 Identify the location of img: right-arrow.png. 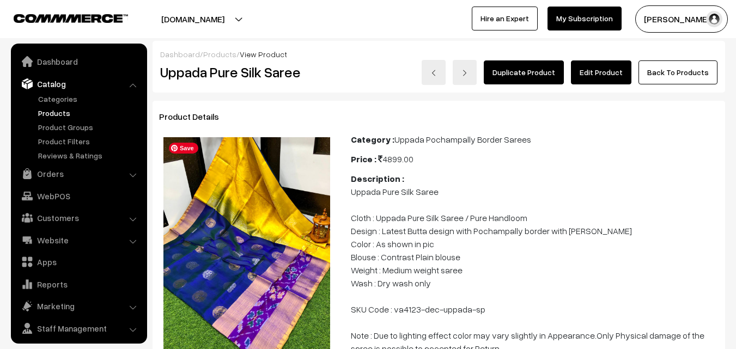
(464, 73).